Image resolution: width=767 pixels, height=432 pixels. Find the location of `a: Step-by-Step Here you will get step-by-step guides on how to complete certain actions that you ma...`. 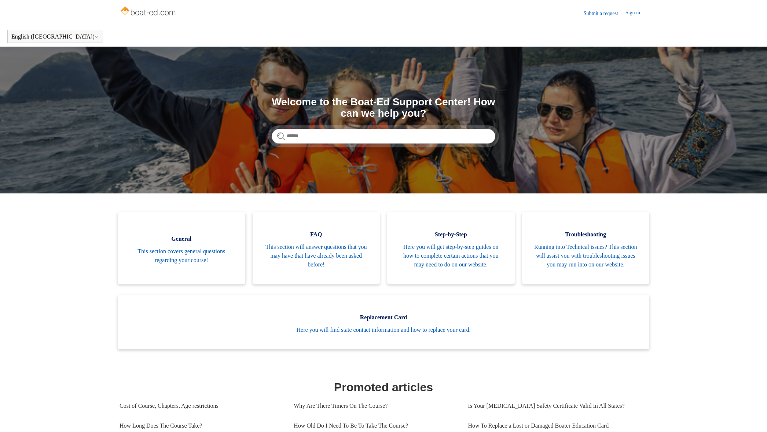

a: Step-by-Step Here you will get step-by-step guides on how to complete certain actions that you ma... is located at coordinates (451, 248).